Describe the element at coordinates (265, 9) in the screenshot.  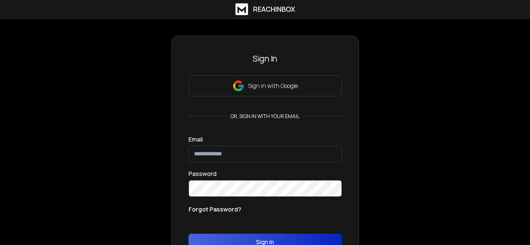
I see `a: ReachInbox` at that location.